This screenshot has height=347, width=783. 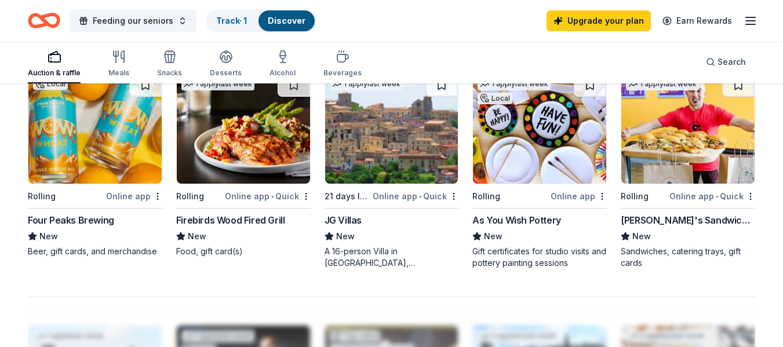 I want to click on a: Upgrade your plan, so click(x=598, y=21).